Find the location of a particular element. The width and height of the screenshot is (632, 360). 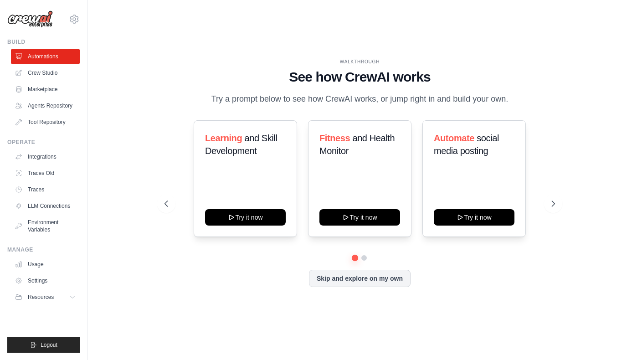

span: Learning is located at coordinates (223, 138).